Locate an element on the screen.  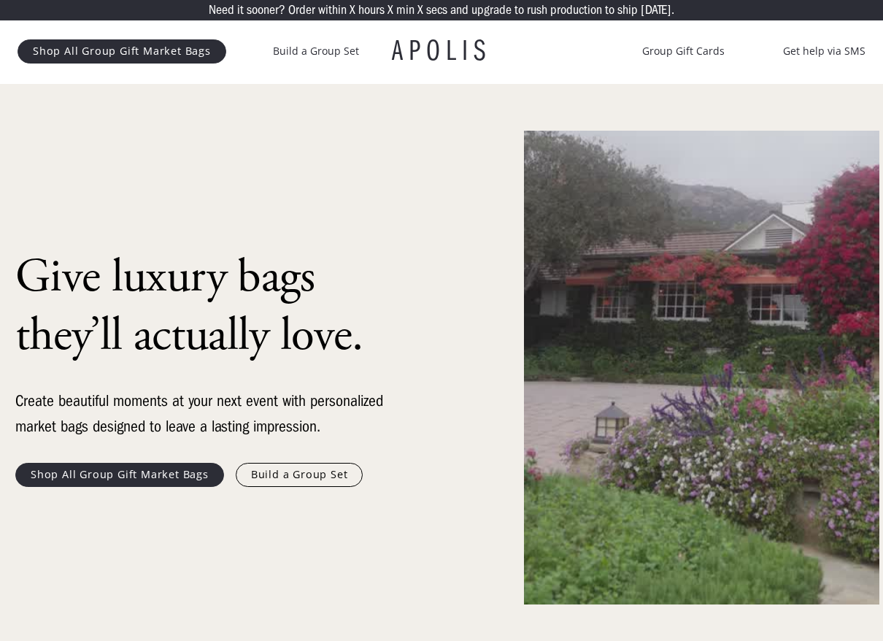
h1: APOLIS is located at coordinates (442, 51).